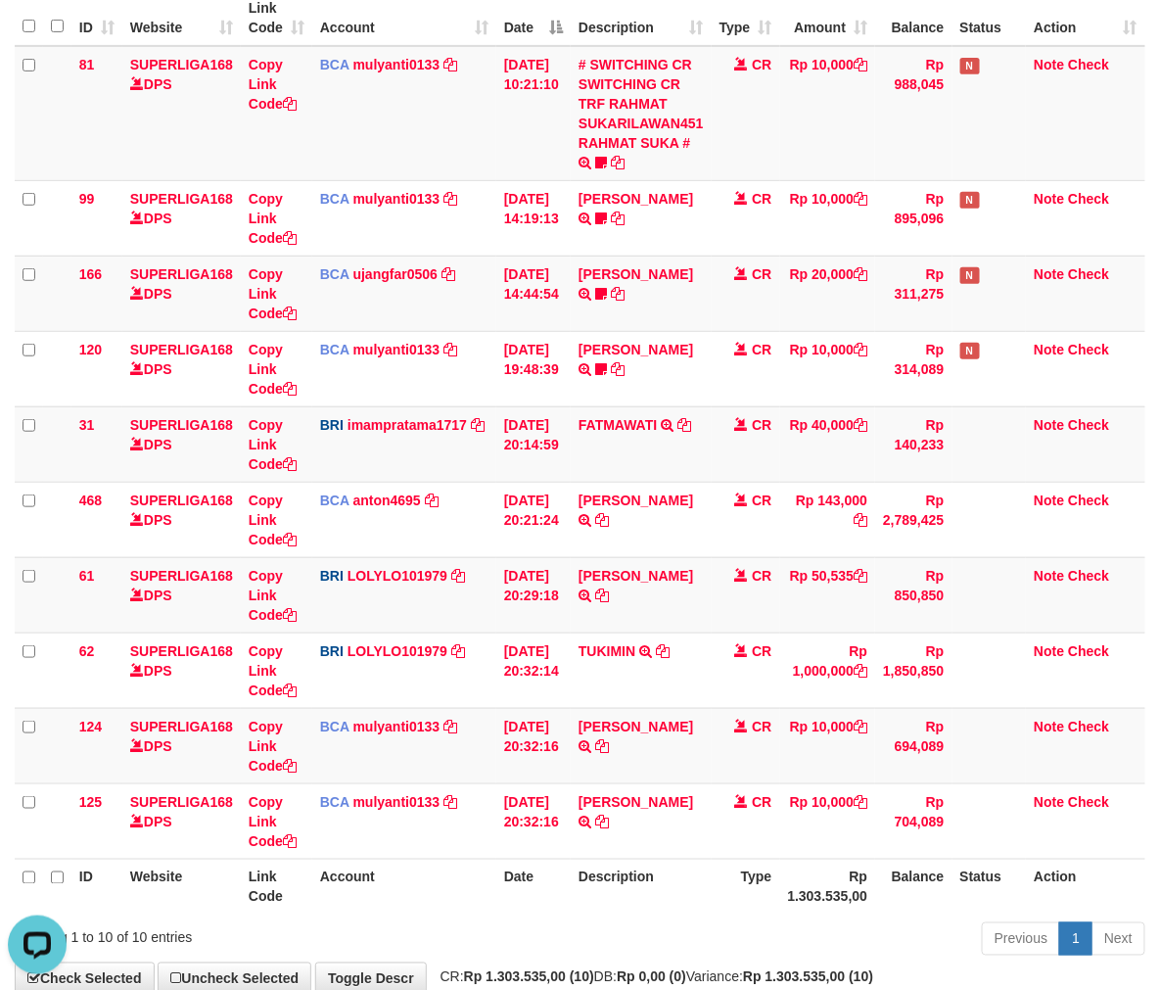 This screenshot has width=1160, height=990. I want to click on a: Copy MUHAMMAD REZA to clipboard, so click(618, 218).